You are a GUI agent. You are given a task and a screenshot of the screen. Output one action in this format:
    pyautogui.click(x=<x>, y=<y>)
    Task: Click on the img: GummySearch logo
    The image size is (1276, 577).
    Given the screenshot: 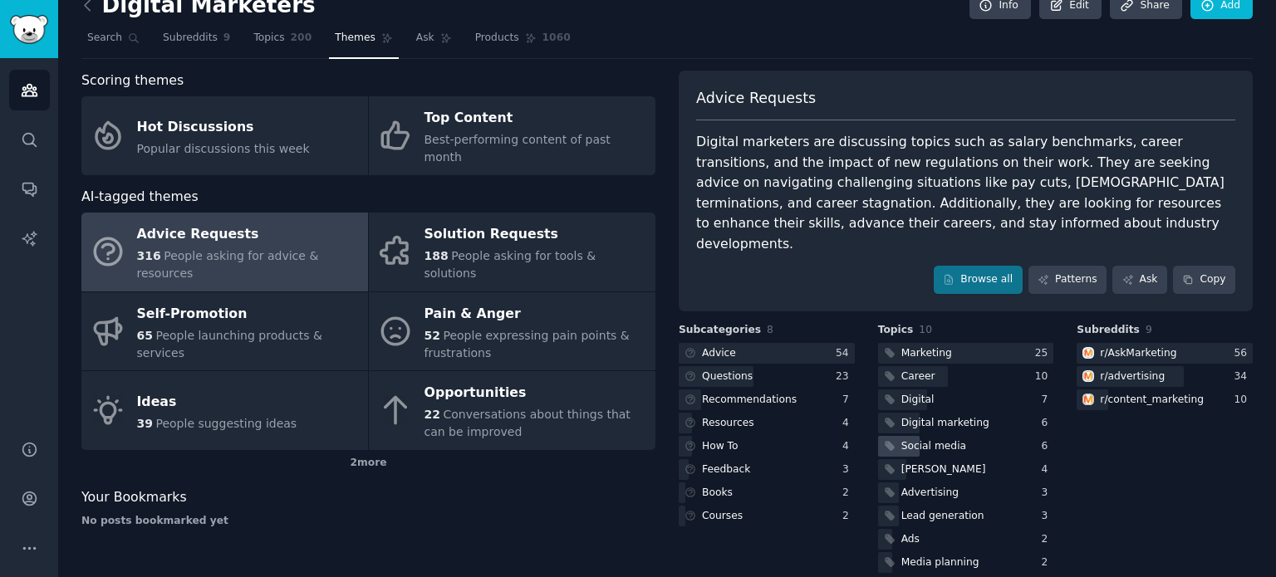 What is the action you would take?
    pyautogui.click(x=29, y=29)
    